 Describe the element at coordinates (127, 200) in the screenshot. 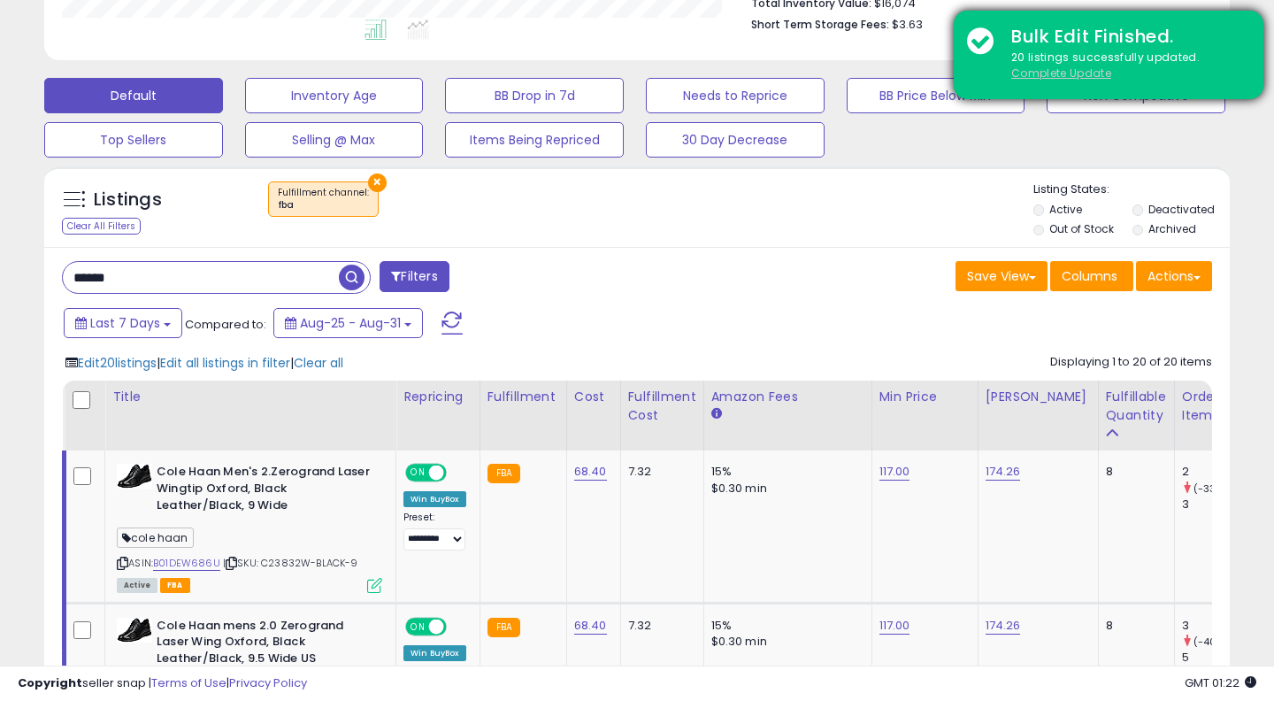

I see `h5: Listings` at that location.